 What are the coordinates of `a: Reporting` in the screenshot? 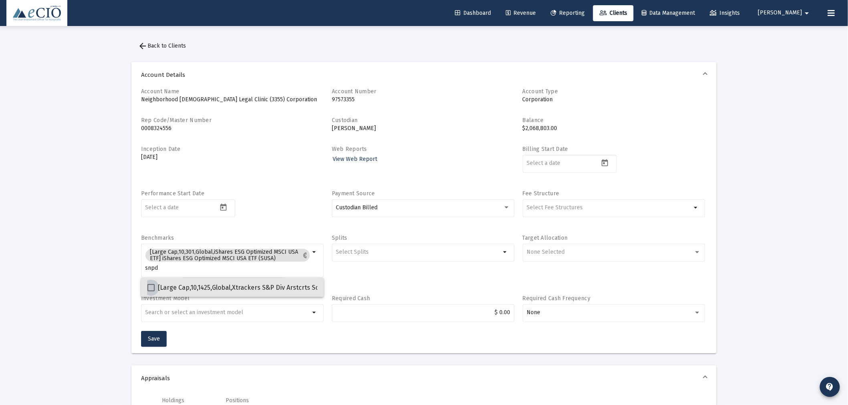 It's located at (567, 13).